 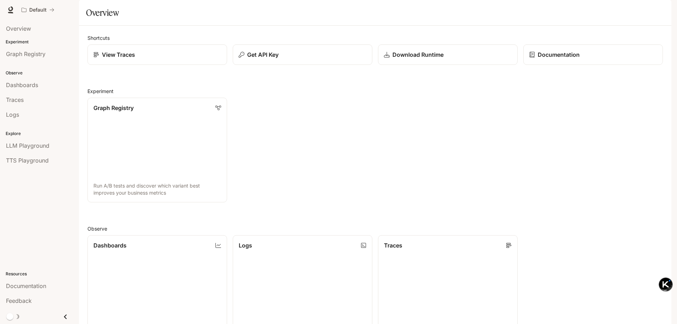 I want to click on p: Get API Key, so click(x=263, y=55).